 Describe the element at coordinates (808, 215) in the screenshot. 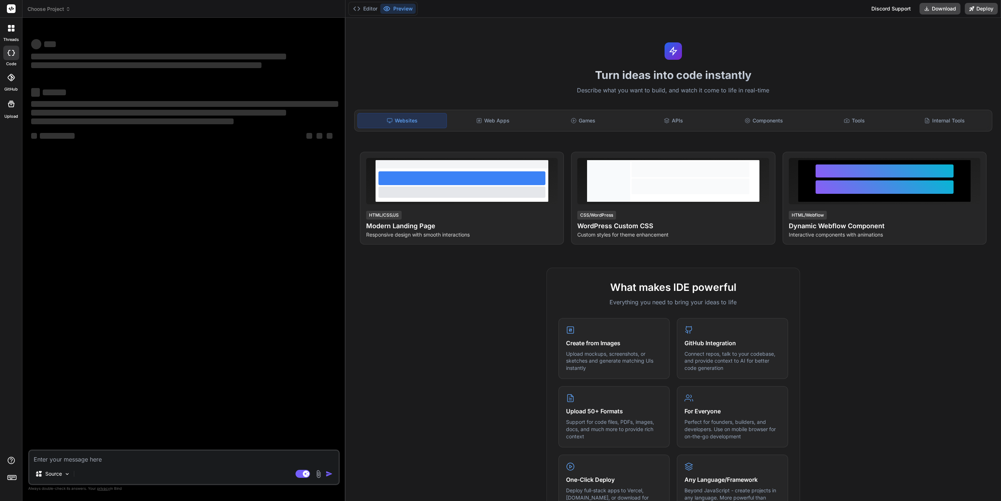

I see `div: HTML/Webflow` at that location.